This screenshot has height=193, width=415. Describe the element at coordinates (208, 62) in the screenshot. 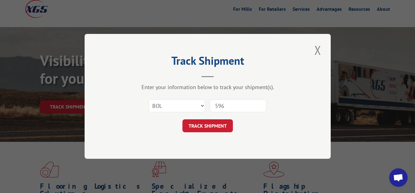

I see `h2: Track Shipment` at that location.